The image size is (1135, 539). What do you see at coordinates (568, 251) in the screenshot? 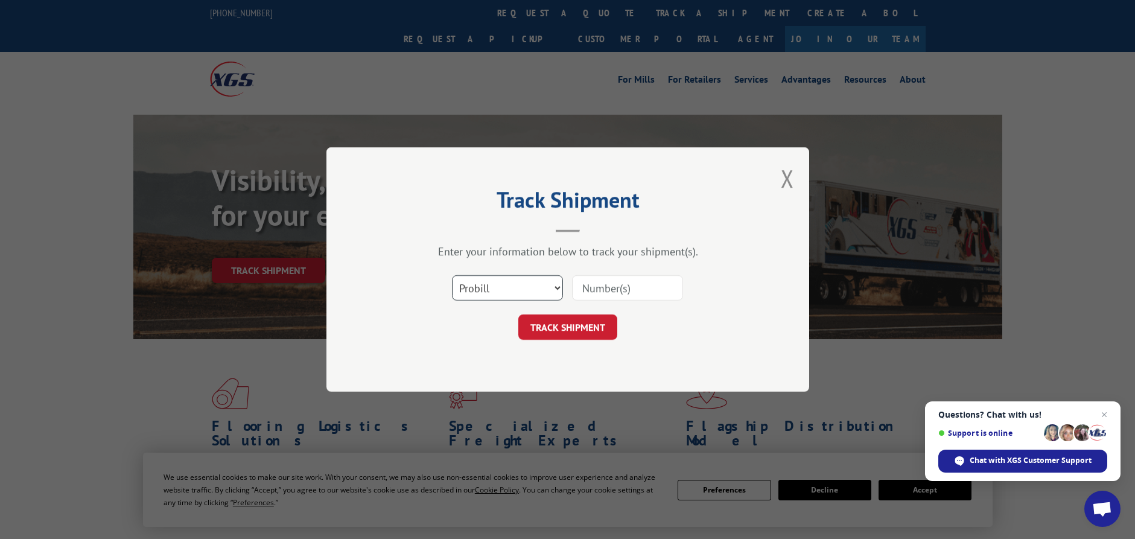
I see `div: Enter your information below to track your shipment(s).` at bounding box center [568, 251].